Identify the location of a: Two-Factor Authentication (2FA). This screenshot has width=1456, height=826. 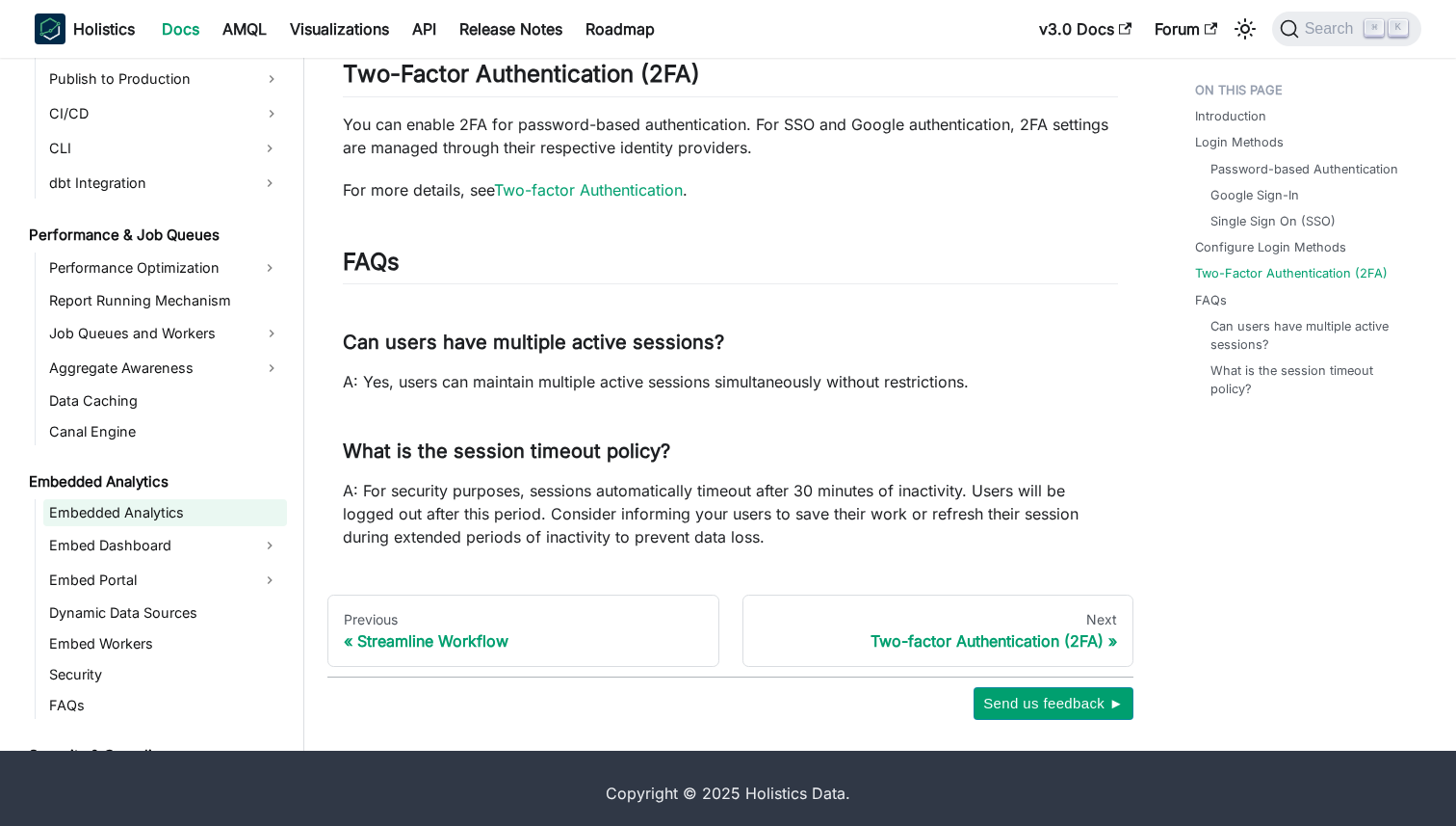
(1291, 273).